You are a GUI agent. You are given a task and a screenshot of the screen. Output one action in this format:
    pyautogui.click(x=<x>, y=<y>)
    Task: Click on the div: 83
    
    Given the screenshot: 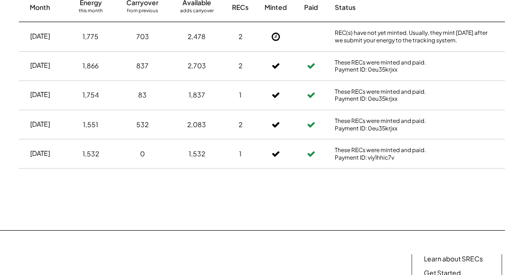 What is the action you would take?
    pyautogui.click(x=143, y=95)
    